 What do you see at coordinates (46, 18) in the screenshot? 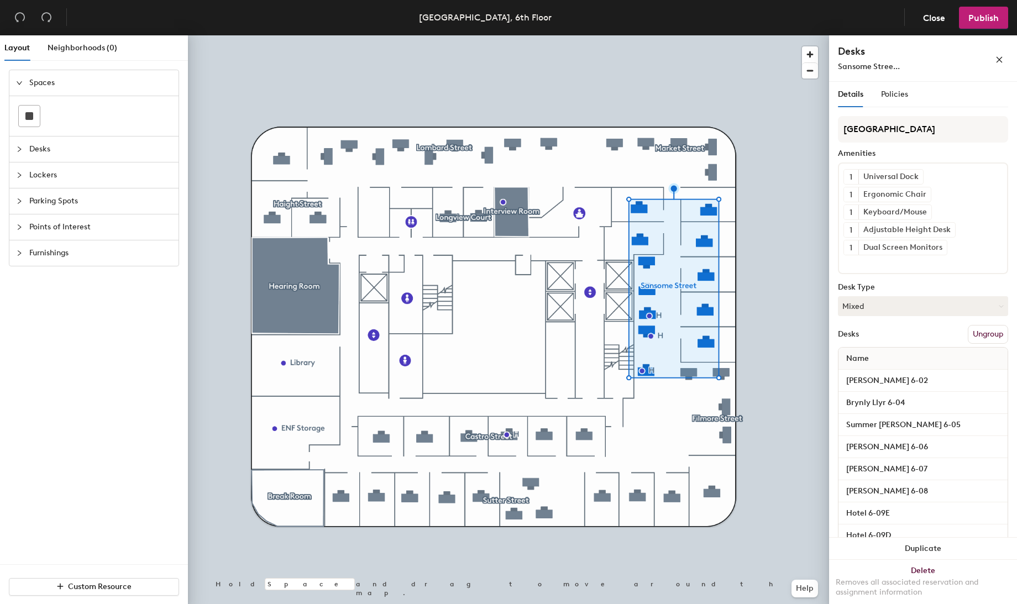
I see `button: Redo (⌘ + ⇧ + Z)` at bounding box center [46, 18].